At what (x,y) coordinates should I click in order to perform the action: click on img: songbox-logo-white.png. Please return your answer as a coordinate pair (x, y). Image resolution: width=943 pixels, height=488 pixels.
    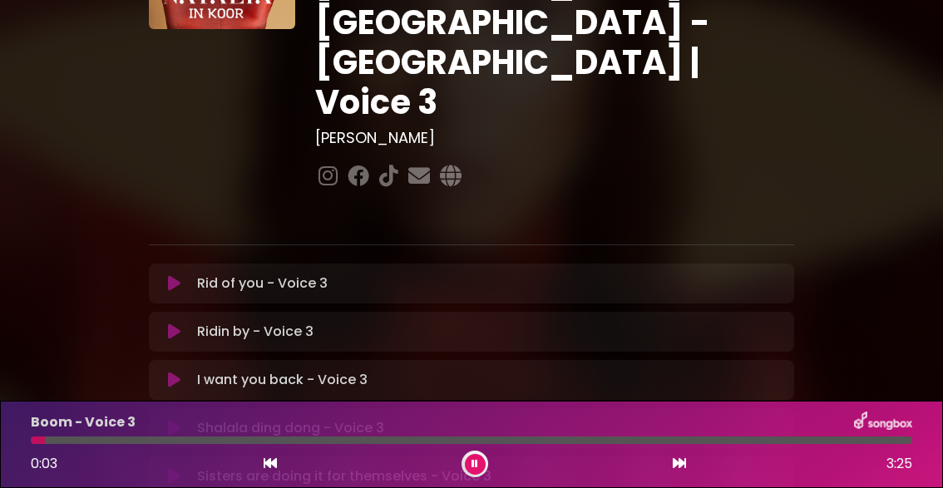
    Looking at the image, I should click on (883, 422).